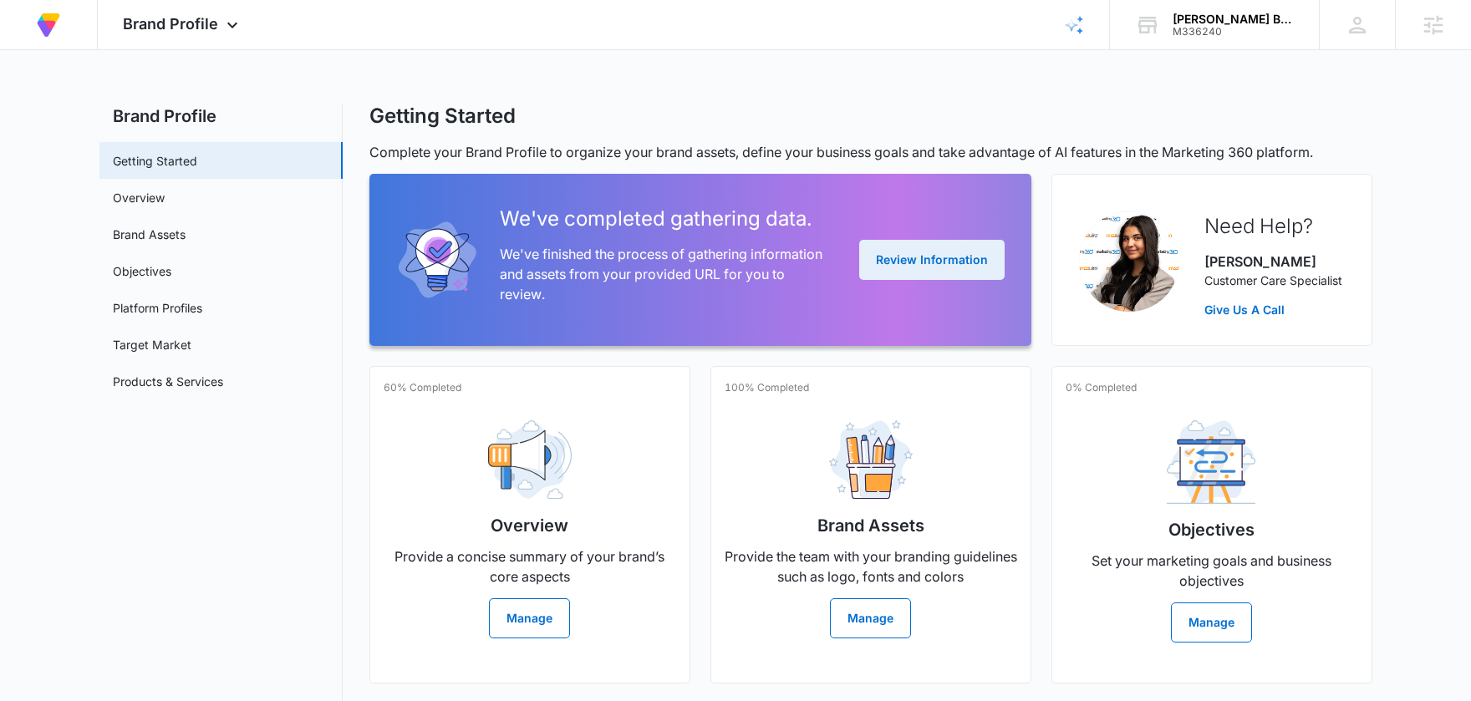  I want to click on div: account id, so click(1234, 32).